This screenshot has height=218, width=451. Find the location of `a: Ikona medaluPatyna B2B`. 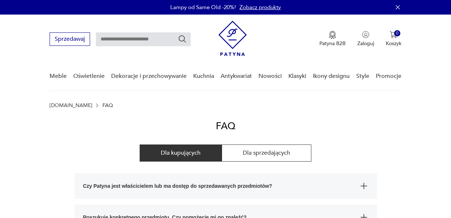

a: Ikona medaluPatyna B2B is located at coordinates (332, 39).